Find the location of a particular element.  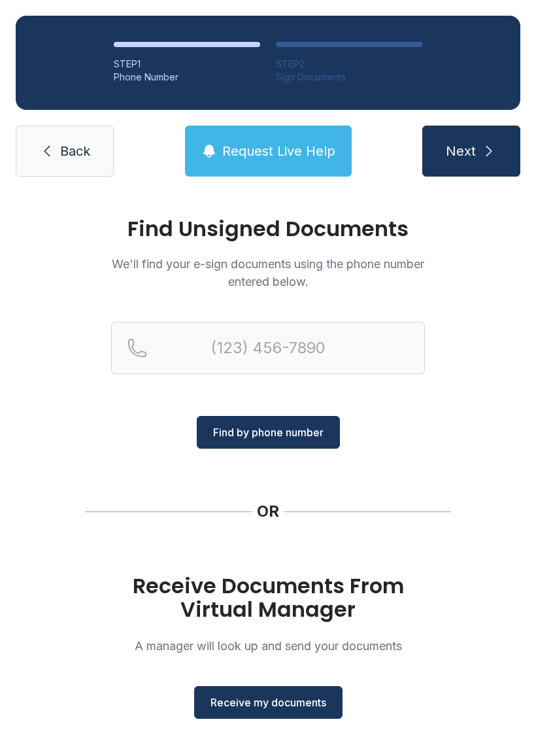

span: Back is located at coordinates (75, 151).